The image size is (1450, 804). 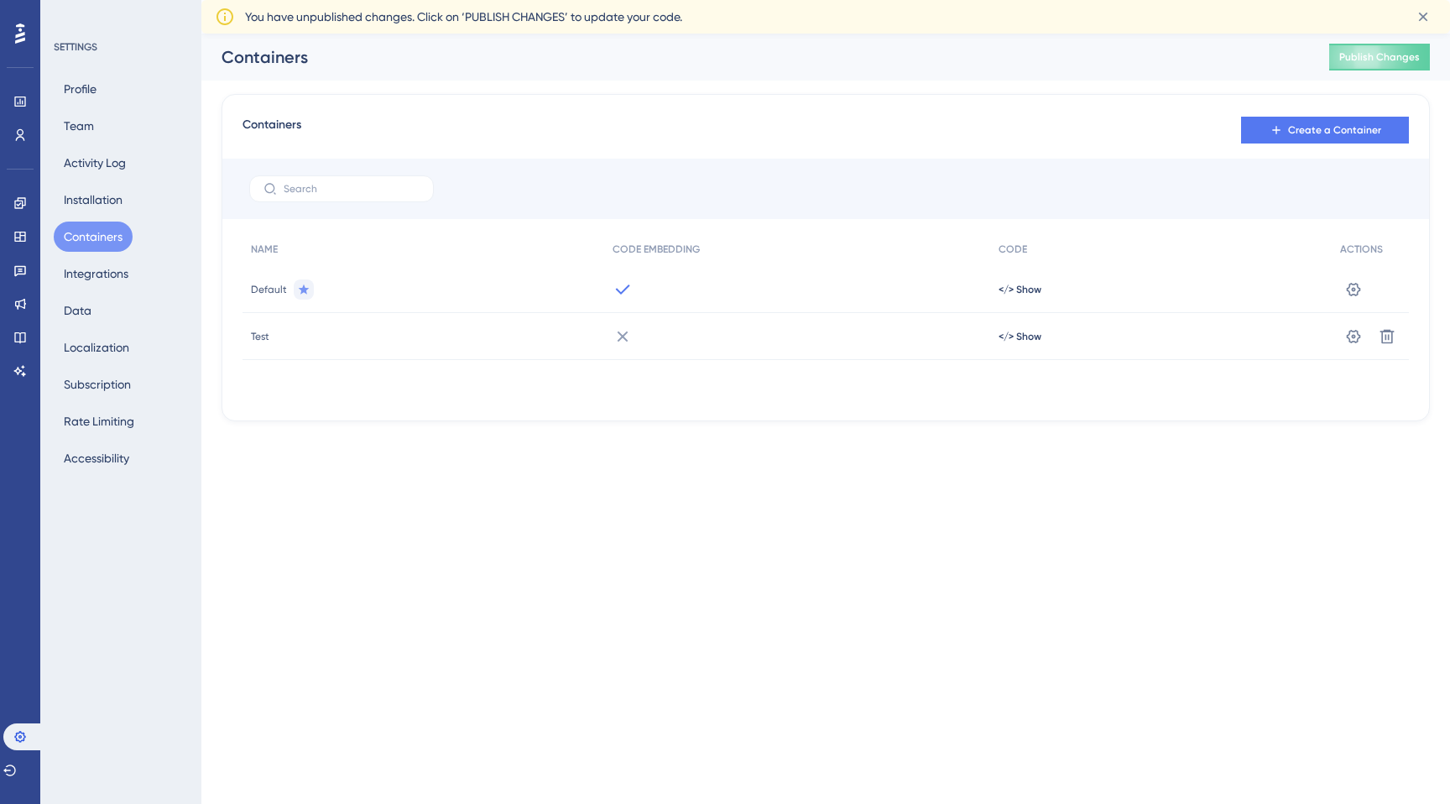 What do you see at coordinates (93, 237) in the screenshot?
I see `button: Containers` at bounding box center [93, 237].